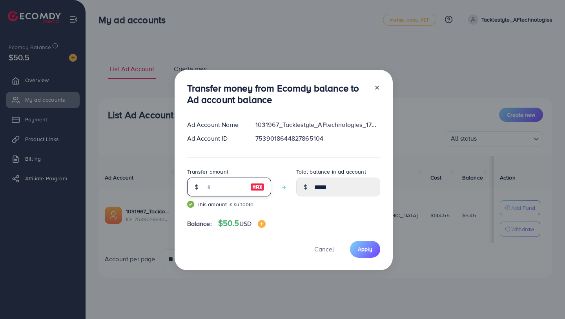 The height and width of the screenshot is (319, 565). I want to click on div: Ad Account Name, so click(215, 124).